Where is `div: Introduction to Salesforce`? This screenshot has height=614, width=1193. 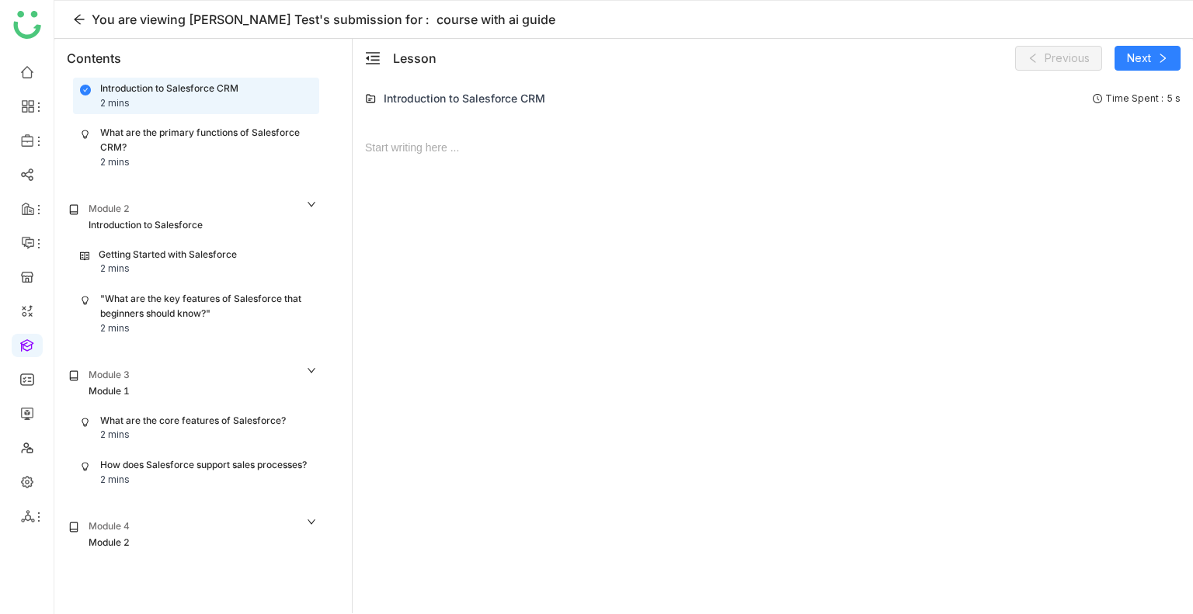
div: Introduction to Salesforce is located at coordinates (145, 225).